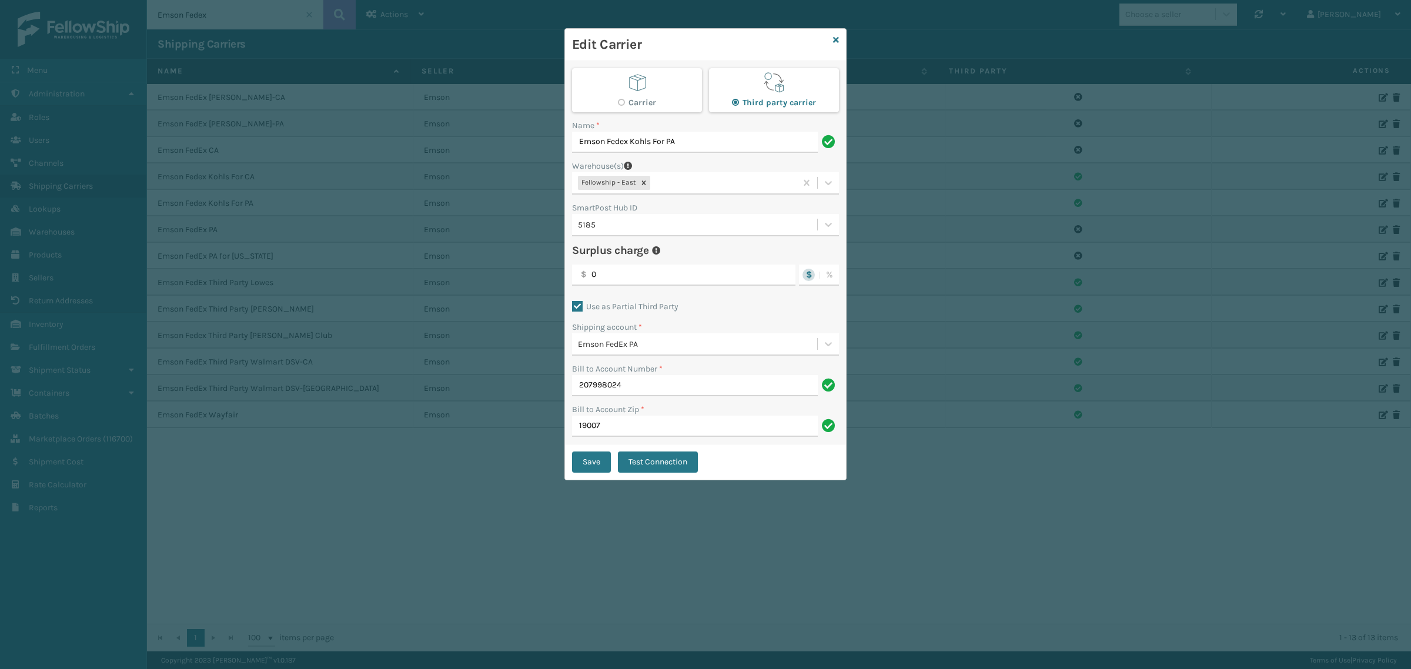 The image size is (1411, 669). Describe the element at coordinates (625, 306) in the screenshot. I see `label: Use as Partial Third Party` at that location.